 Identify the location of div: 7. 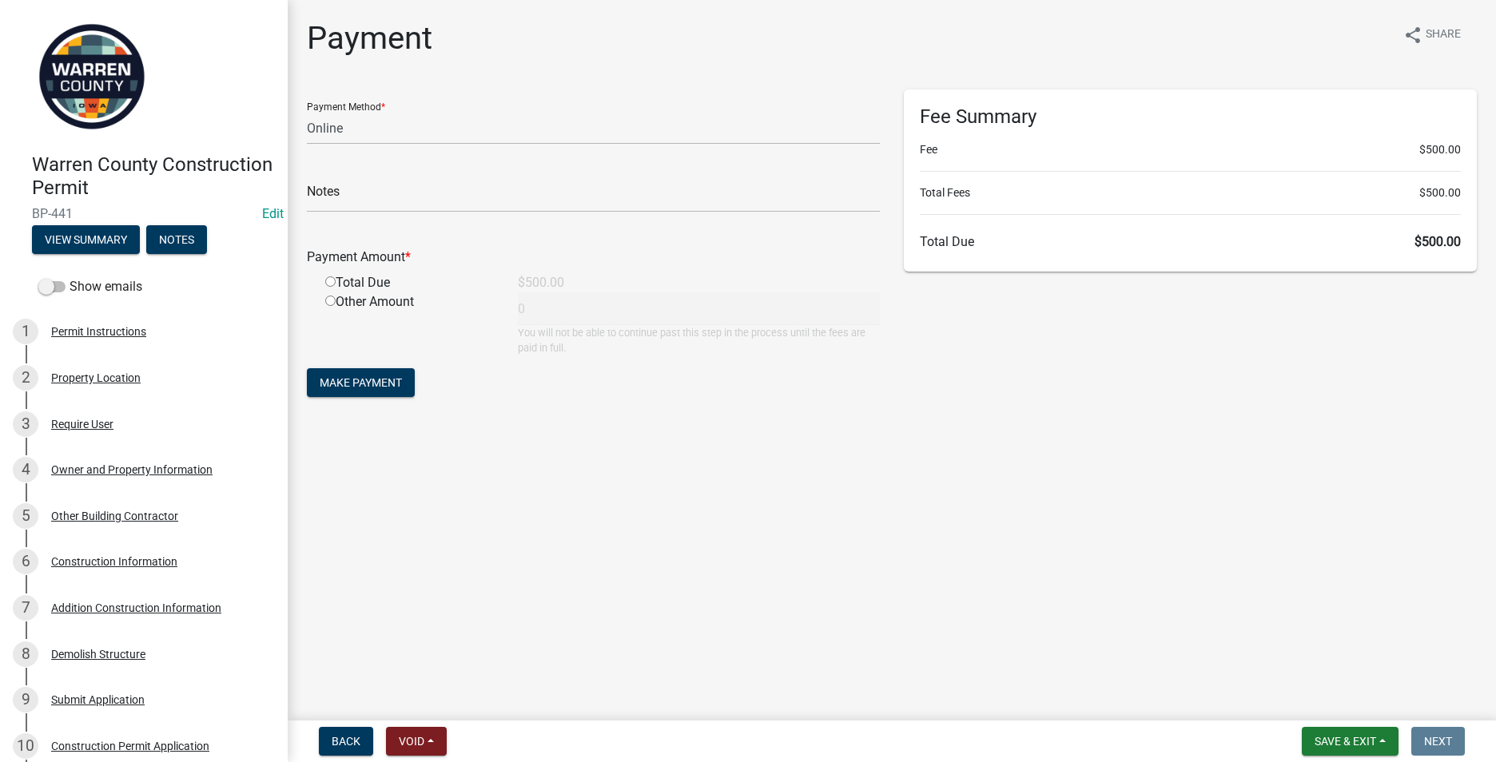
(26, 608).